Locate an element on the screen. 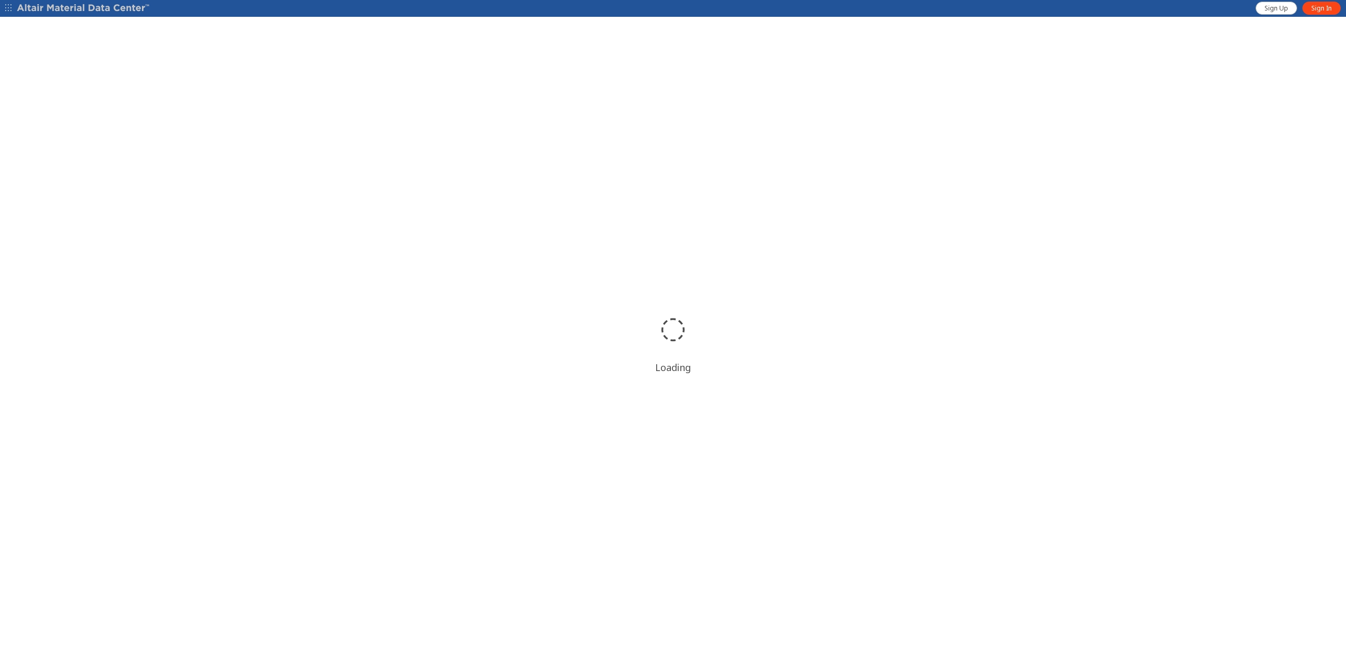  span: Sign Up is located at coordinates (1276, 8).